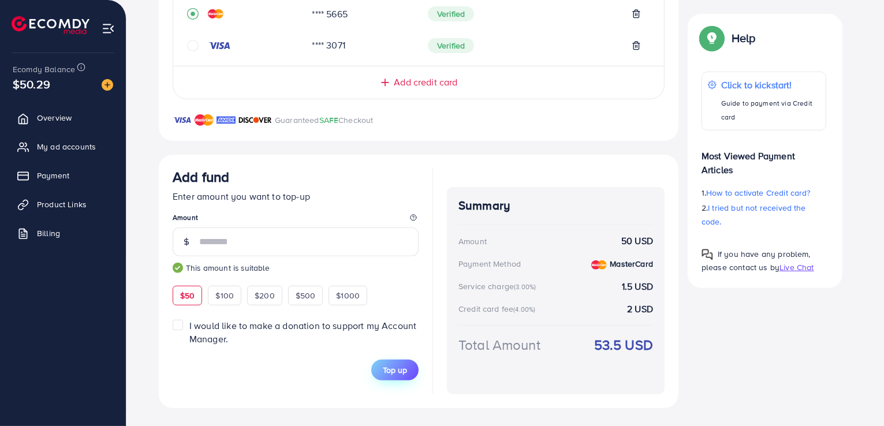 The height and width of the screenshot is (426, 884). I want to click on span: If you have any problem, please contact us by, so click(756, 260).